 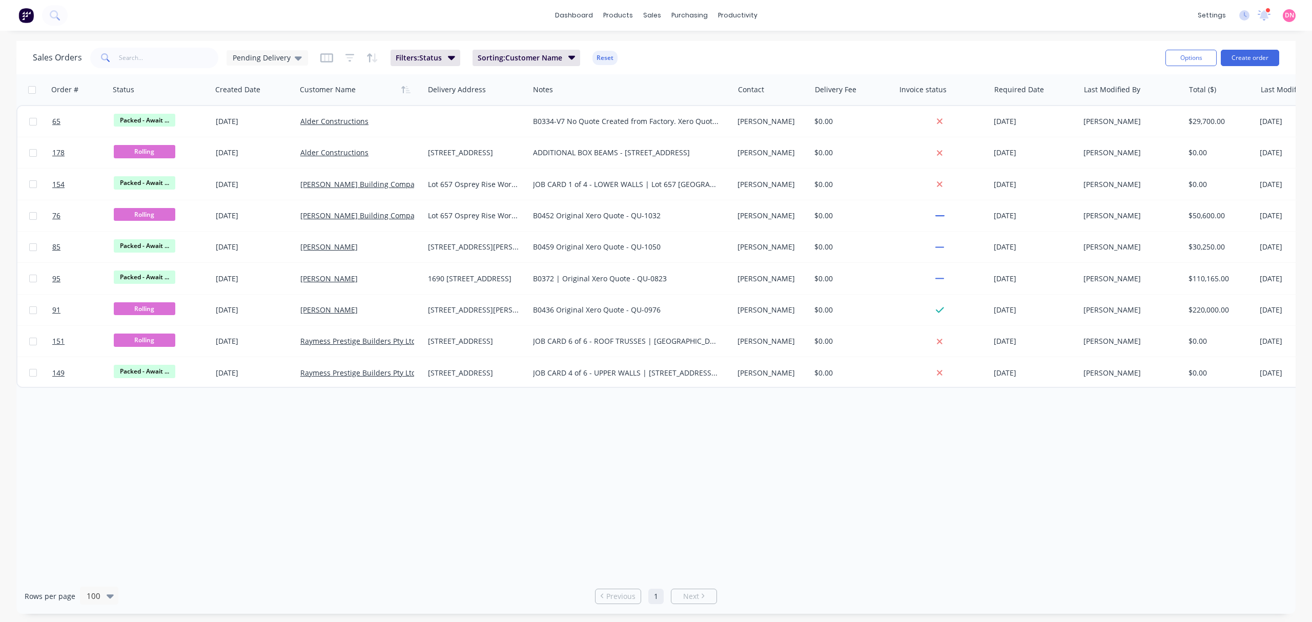 What do you see at coordinates (618, 596) in the screenshot?
I see `a: Previous page` at bounding box center [618, 596].